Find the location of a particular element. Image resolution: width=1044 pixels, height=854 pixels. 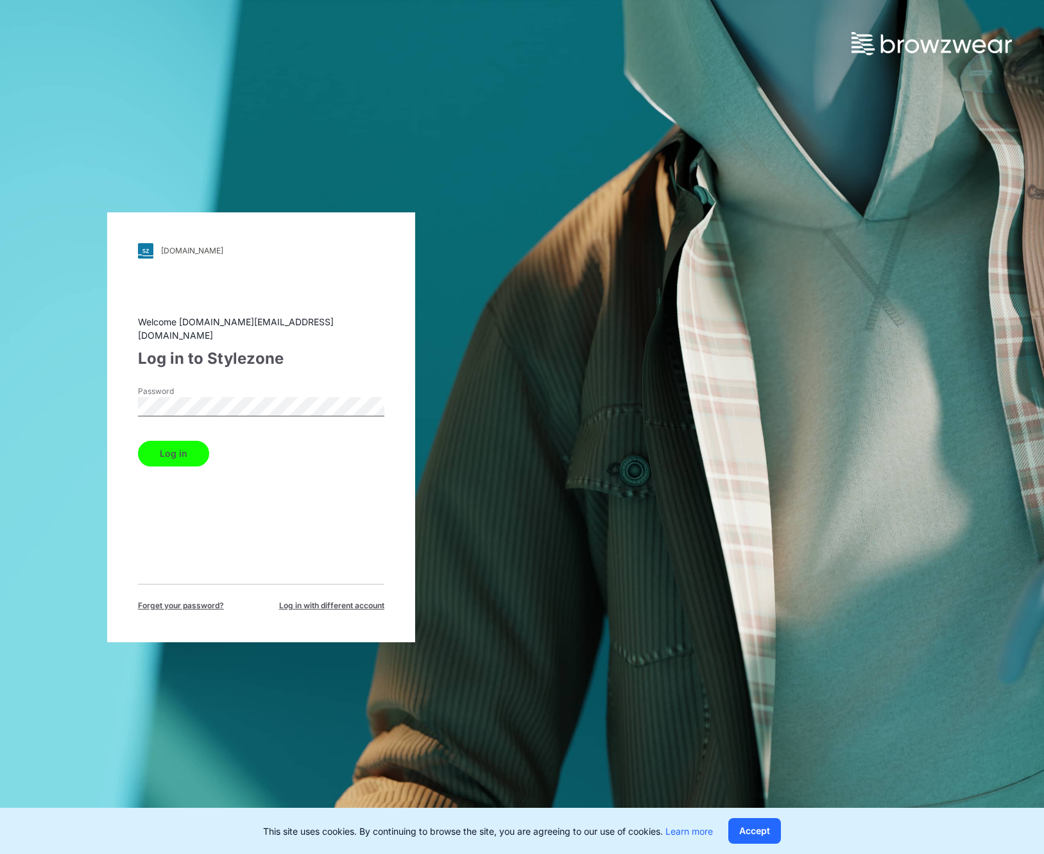

button: Log in is located at coordinates (173, 454).